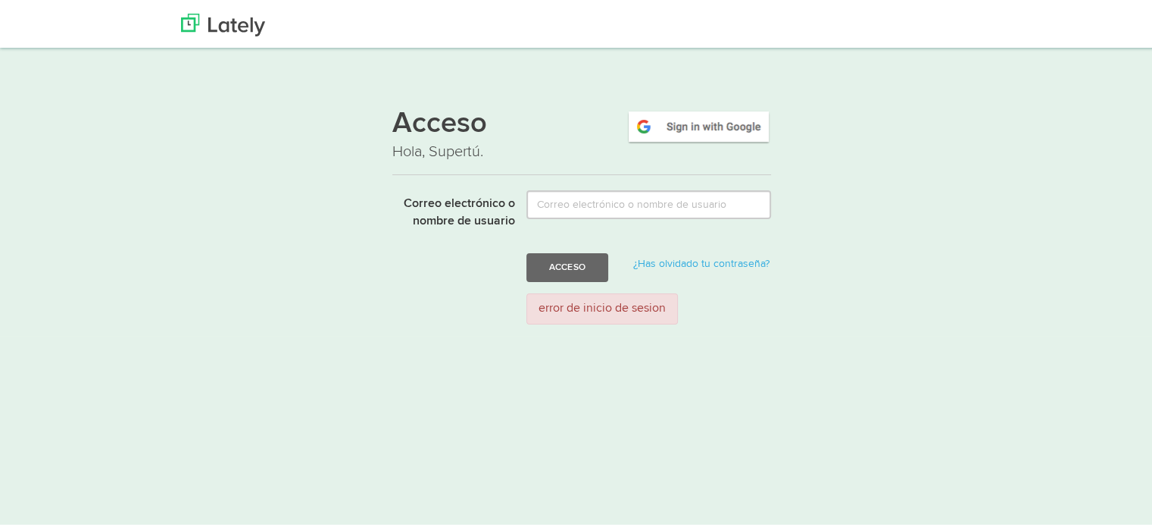 This screenshot has height=527, width=1152. Describe the element at coordinates (702, 261) in the screenshot. I see `font: ¿Has olvidado tu contraseña?` at that location.